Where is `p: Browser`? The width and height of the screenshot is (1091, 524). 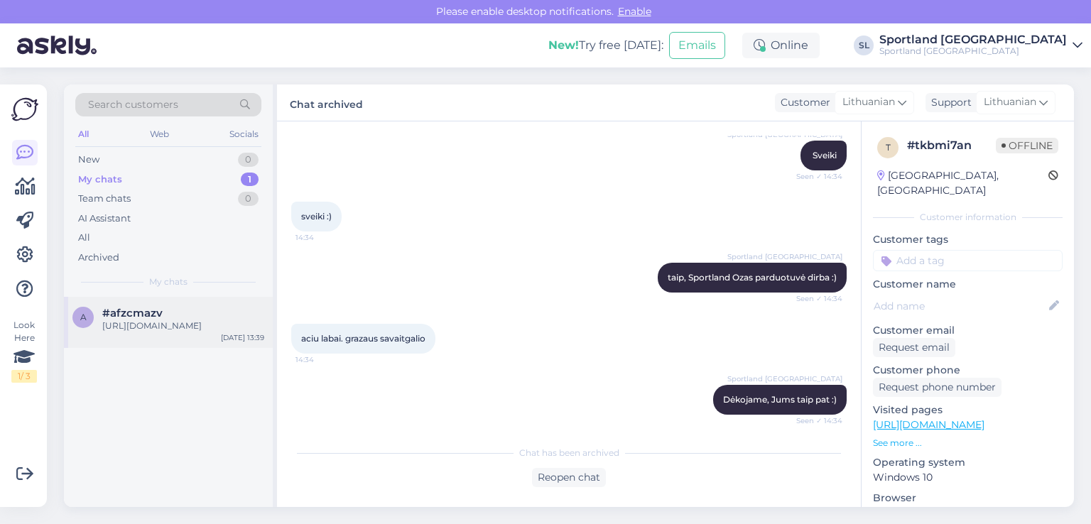 p: Browser is located at coordinates (968, 498).